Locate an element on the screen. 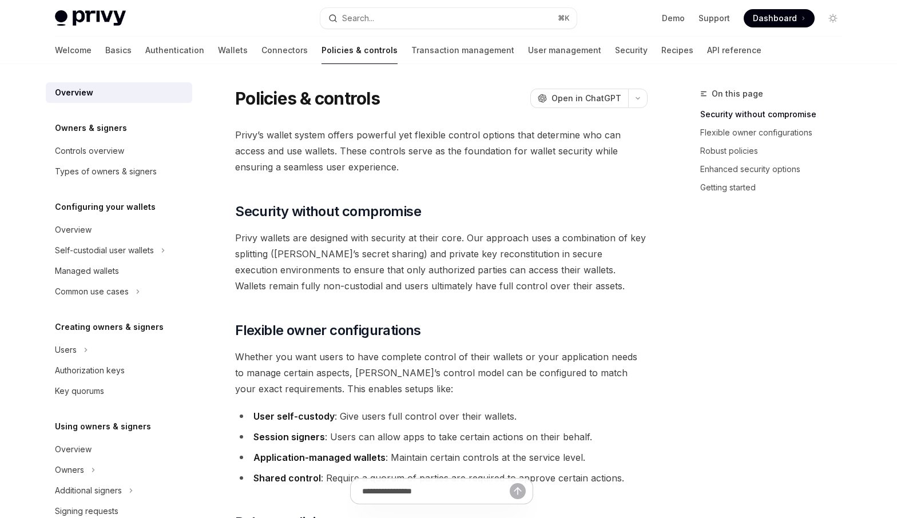 The height and width of the screenshot is (518, 897). div: Search... is located at coordinates (358, 18).